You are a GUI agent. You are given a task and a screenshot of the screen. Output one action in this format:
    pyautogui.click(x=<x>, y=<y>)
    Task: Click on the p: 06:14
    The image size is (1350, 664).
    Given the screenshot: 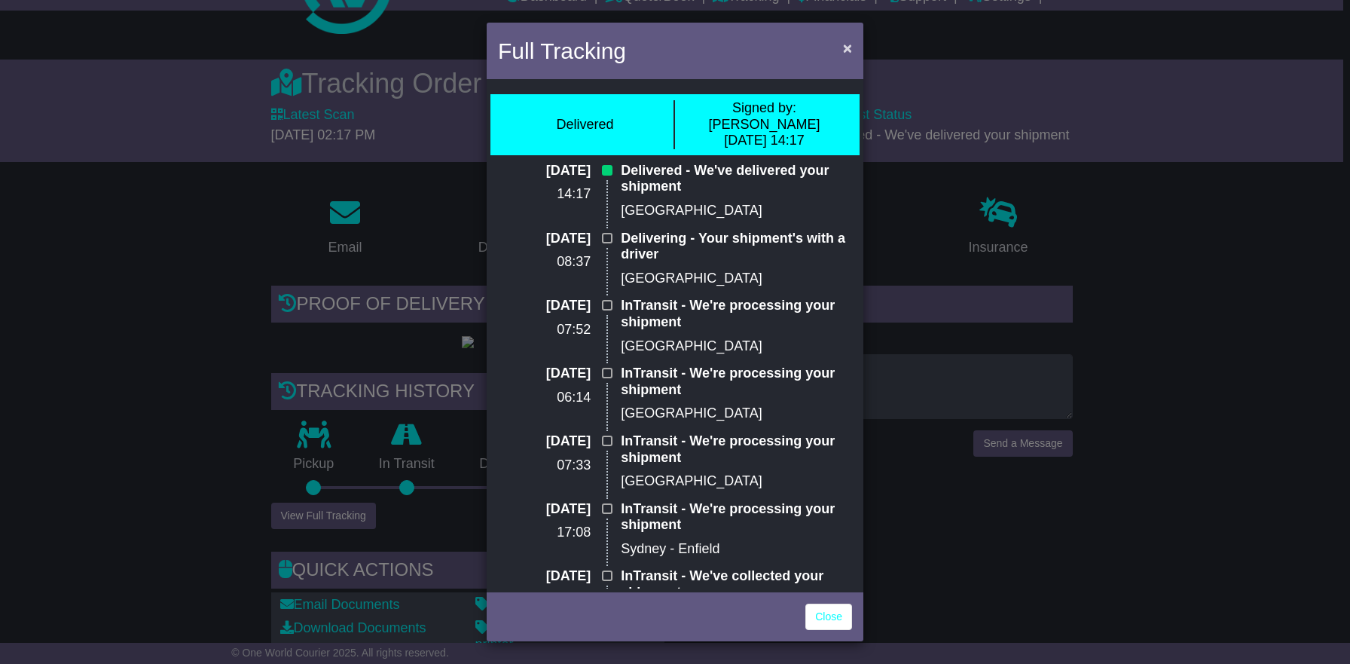 What is the action you would take?
    pyautogui.click(x=544, y=398)
    